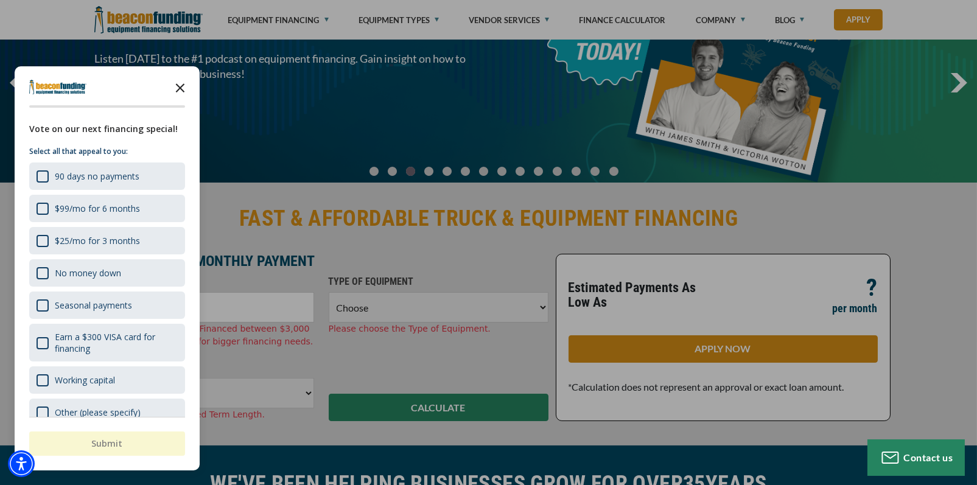 This screenshot has height=485, width=977. Describe the element at coordinates (107, 444) in the screenshot. I see `button: Submit` at that location.